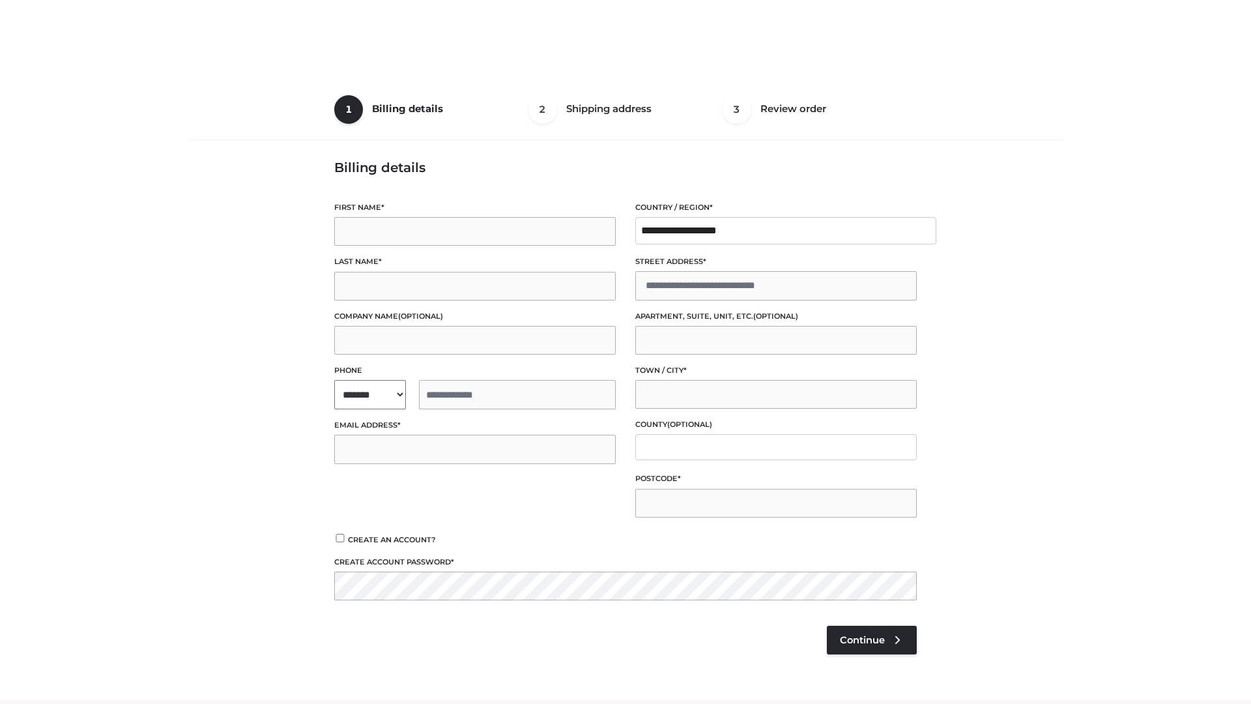 The image size is (1251, 704). I want to click on label: First name, so click(475, 207).